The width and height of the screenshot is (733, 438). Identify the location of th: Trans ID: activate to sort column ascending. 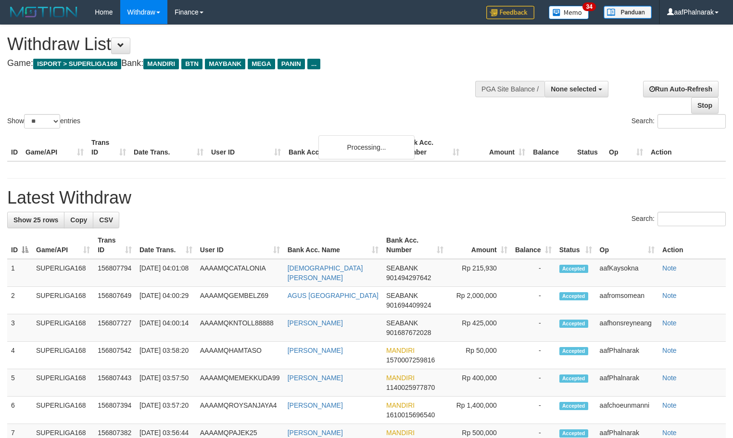
(115, 245).